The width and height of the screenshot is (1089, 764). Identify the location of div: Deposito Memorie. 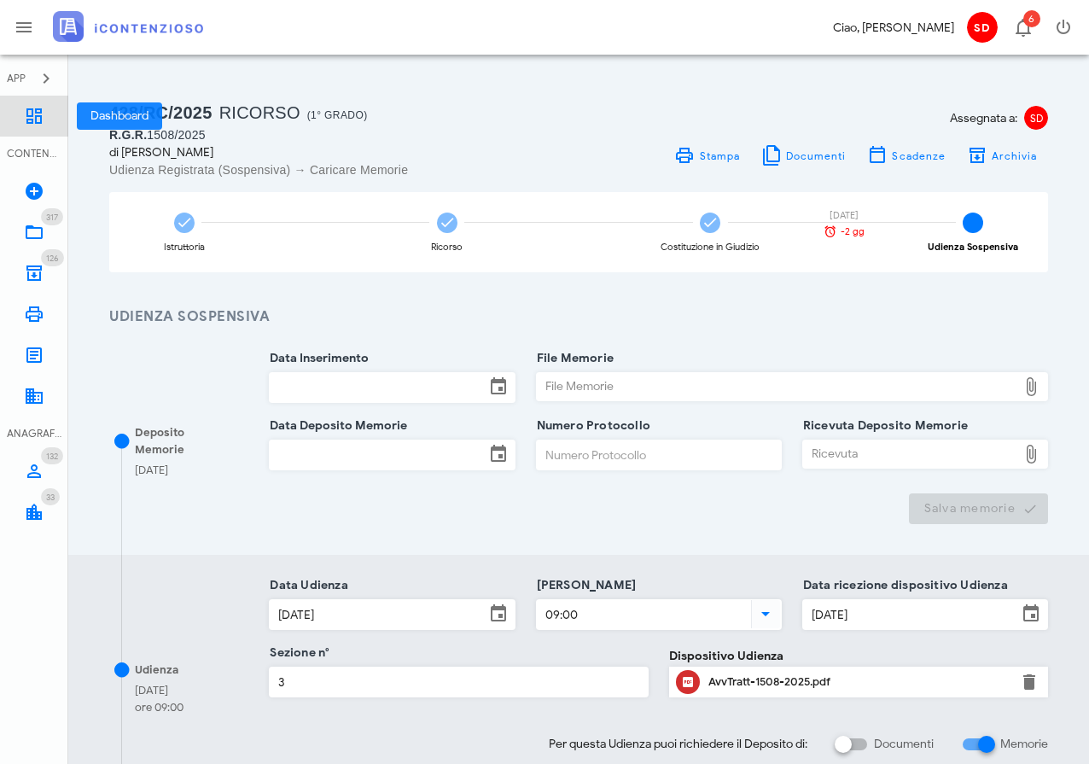
(178, 440).